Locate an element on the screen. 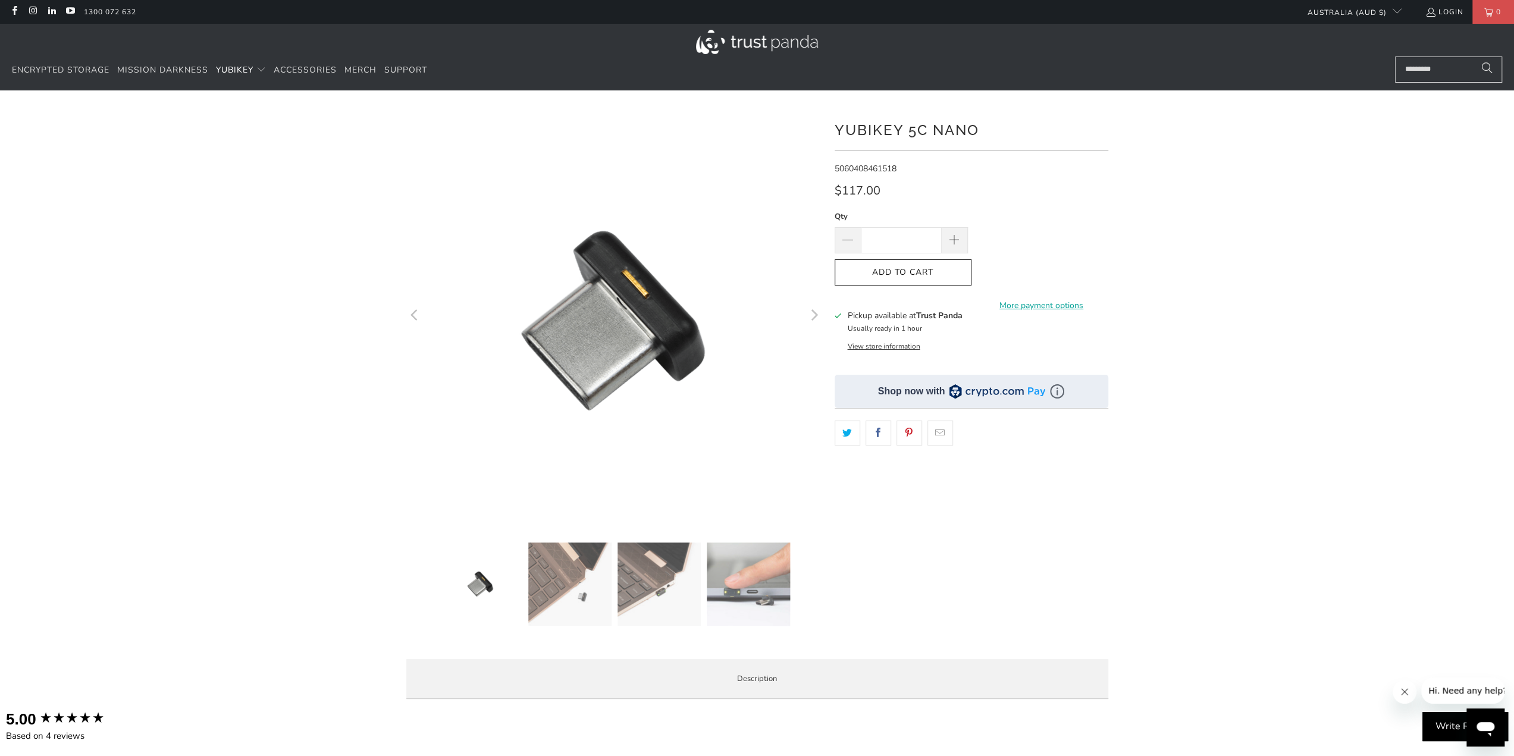 This screenshot has height=756, width=1514. img: yubikey-5c-nano-675918_5000x.png is located at coordinates (617, 322).